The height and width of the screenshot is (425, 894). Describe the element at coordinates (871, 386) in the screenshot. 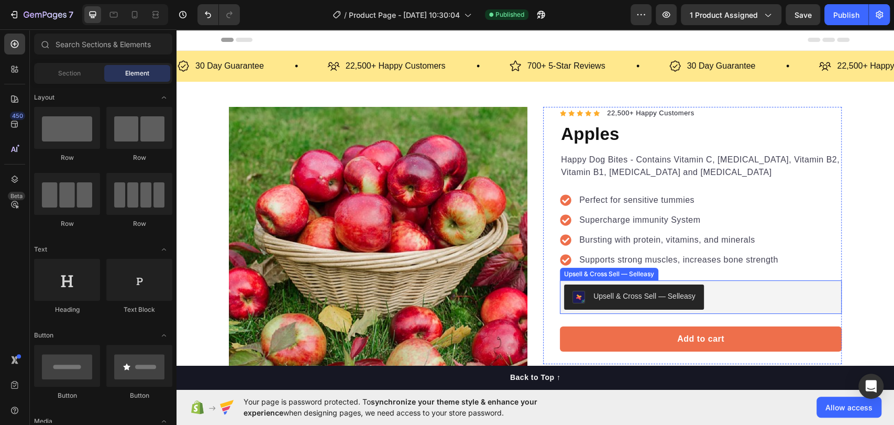

I see `div: Open Intercom Messenger` at that location.